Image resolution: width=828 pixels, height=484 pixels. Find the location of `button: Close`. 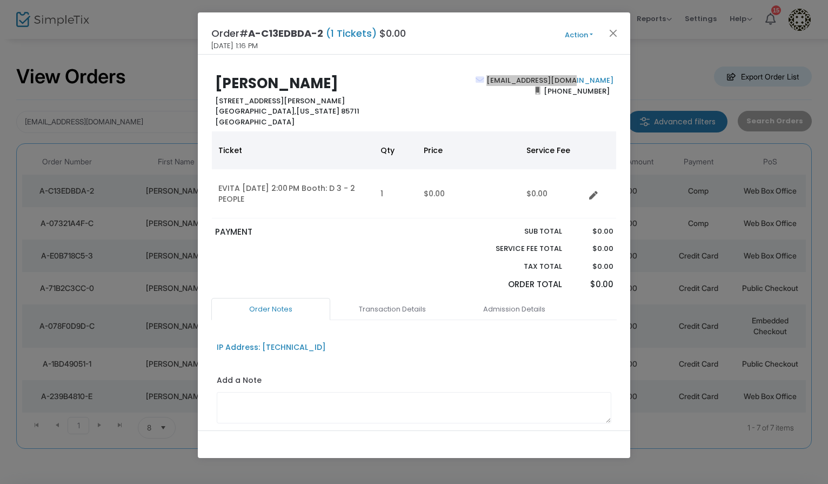

button: Close is located at coordinates (614, 33).